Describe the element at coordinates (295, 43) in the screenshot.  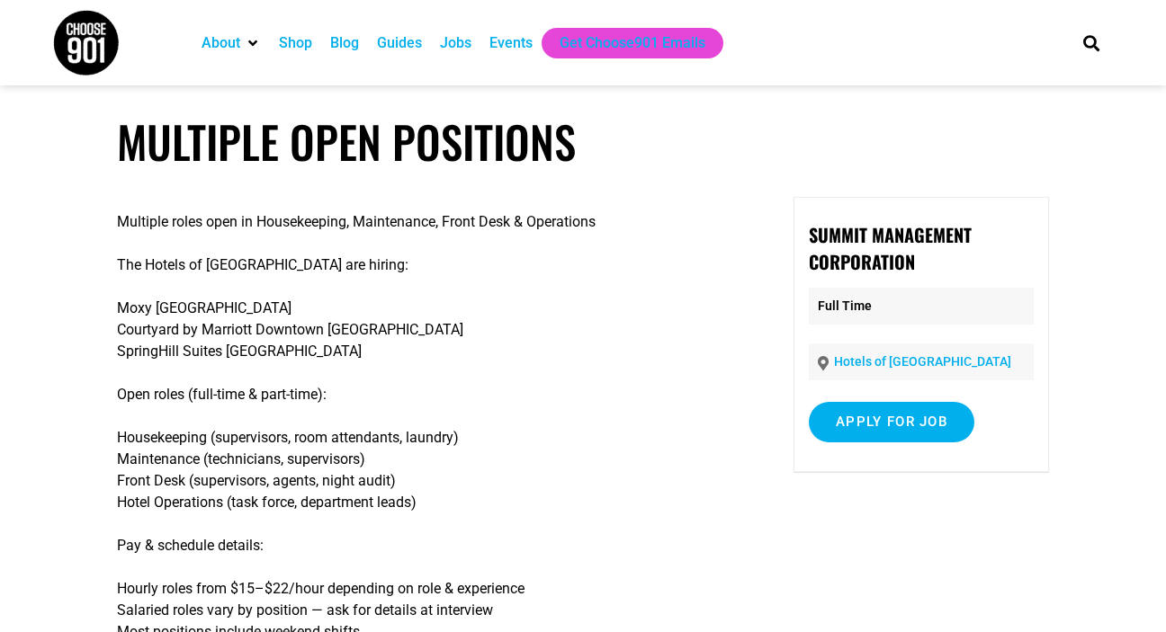
I see `a: Shop` at that location.